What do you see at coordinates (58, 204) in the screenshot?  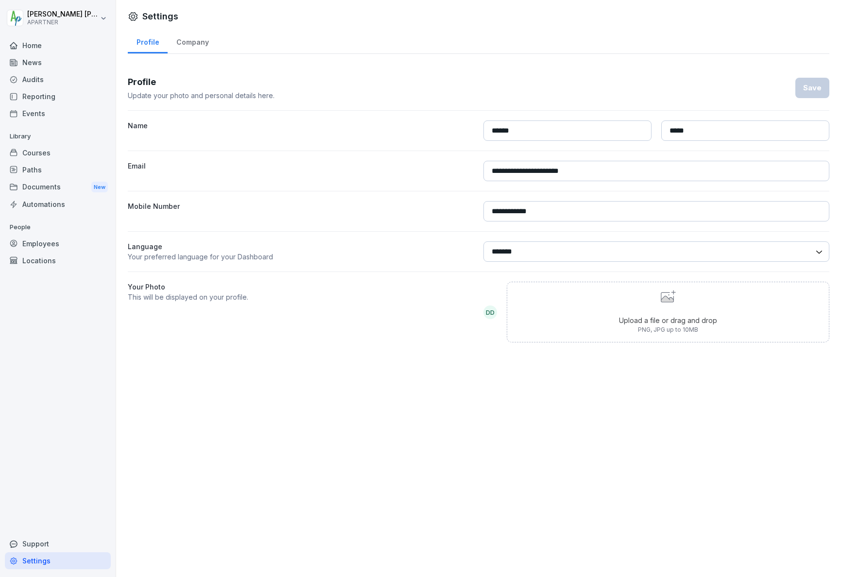 I see `a: Automations` at bounding box center [58, 204].